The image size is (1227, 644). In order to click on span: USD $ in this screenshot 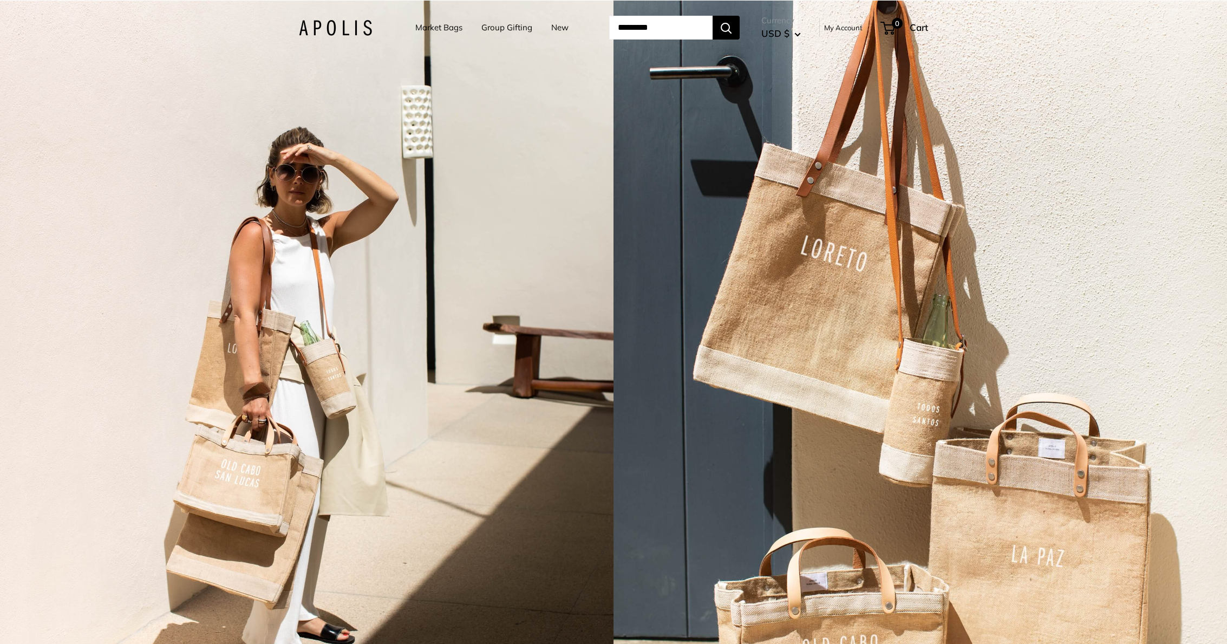, I will do `click(775, 33)`.